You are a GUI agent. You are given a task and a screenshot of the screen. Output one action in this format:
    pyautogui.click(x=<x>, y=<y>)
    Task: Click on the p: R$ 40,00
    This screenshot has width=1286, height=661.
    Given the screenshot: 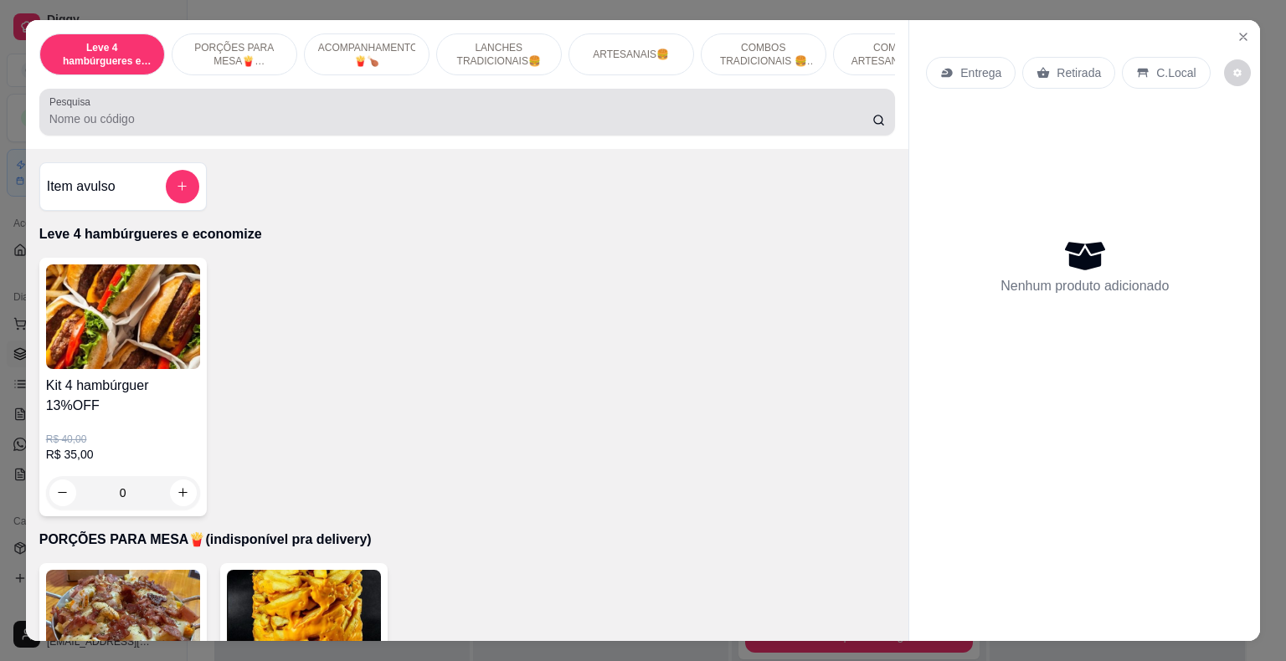 What is the action you would take?
    pyautogui.click(x=123, y=439)
    